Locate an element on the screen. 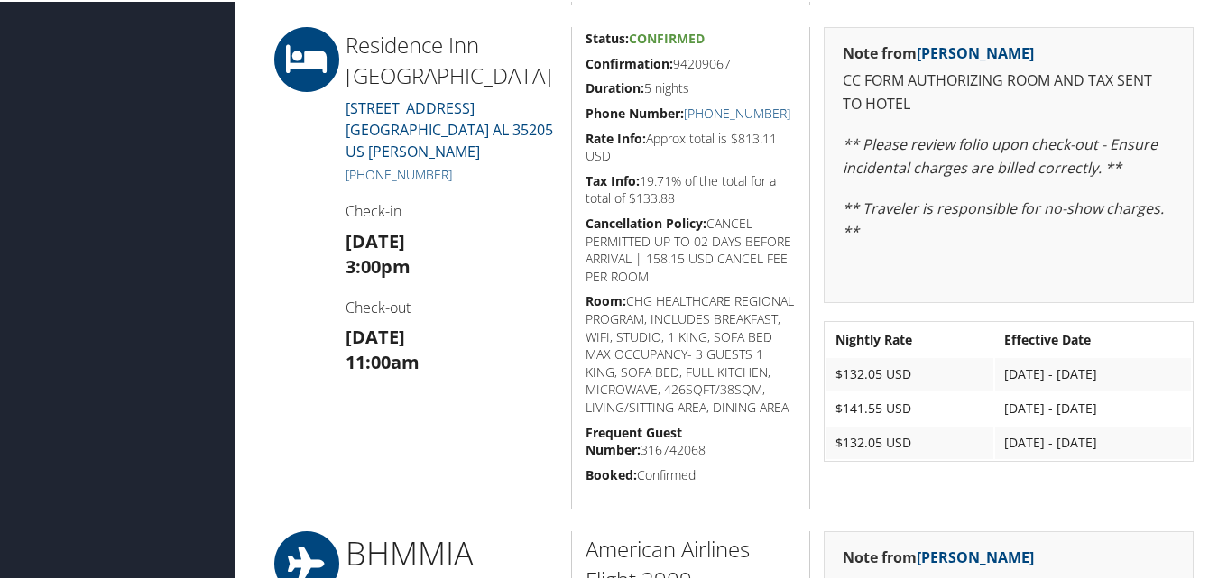  h5: 316742068 is located at coordinates (691, 439).